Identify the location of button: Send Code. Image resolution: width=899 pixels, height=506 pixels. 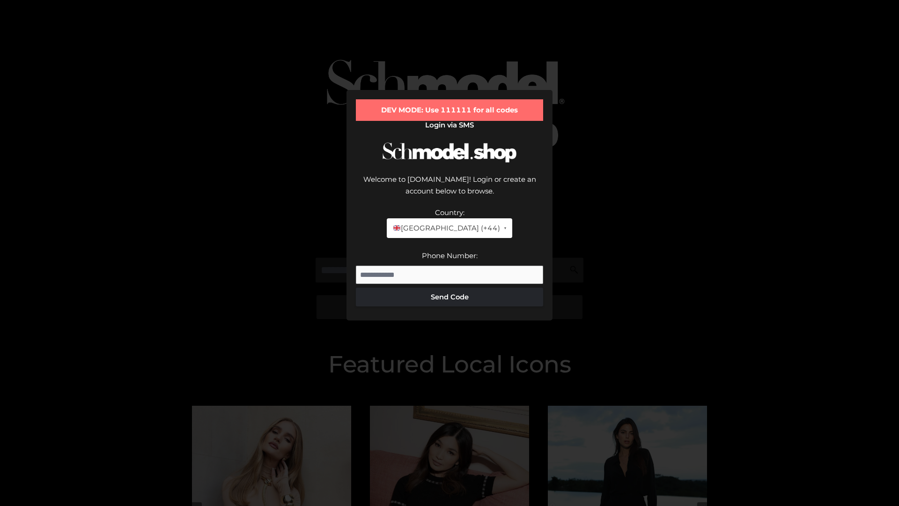
(450, 297).